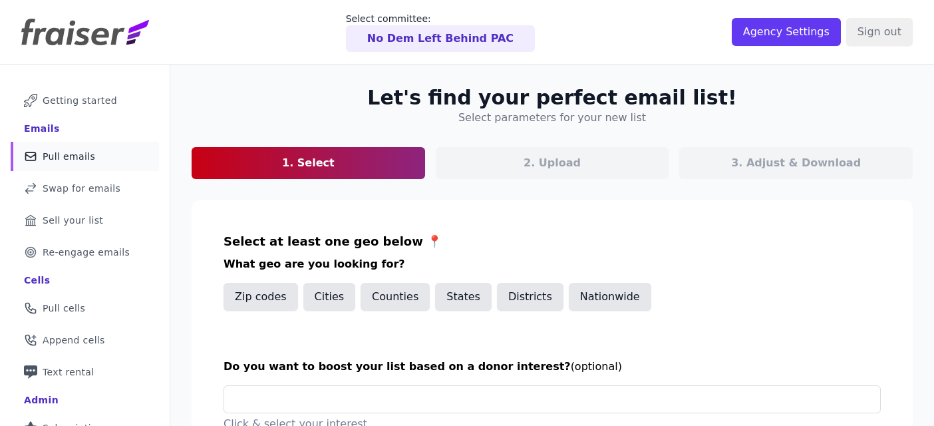  What do you see at coordinates (440, 39) in the screenshot?
I see `p: No Dem Left Behind PAC` at bounding box center [440, 39].